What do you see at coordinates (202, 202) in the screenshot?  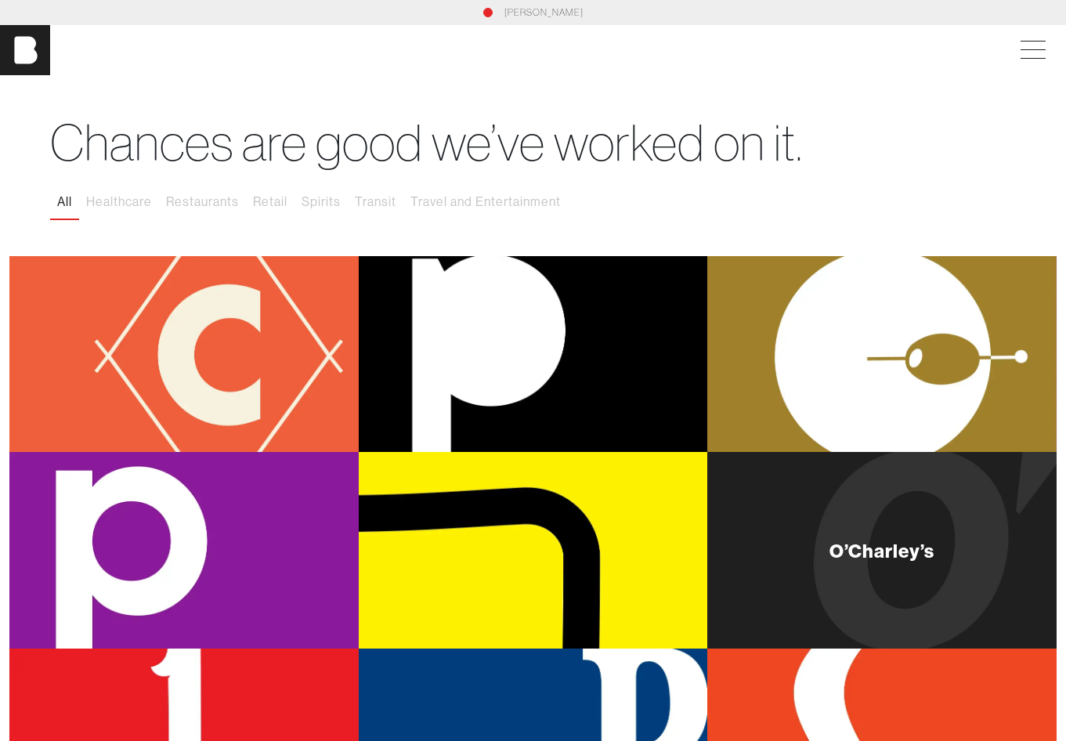 I see `button: Restaurants` at bounding box center [202, 202].